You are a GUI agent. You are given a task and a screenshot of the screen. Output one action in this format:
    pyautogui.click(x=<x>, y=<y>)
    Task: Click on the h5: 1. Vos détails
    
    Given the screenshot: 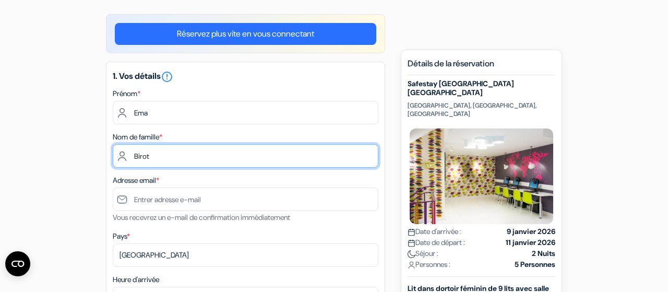 What is the action you would take?
    pyautogui.click(x=245, y=77)
    